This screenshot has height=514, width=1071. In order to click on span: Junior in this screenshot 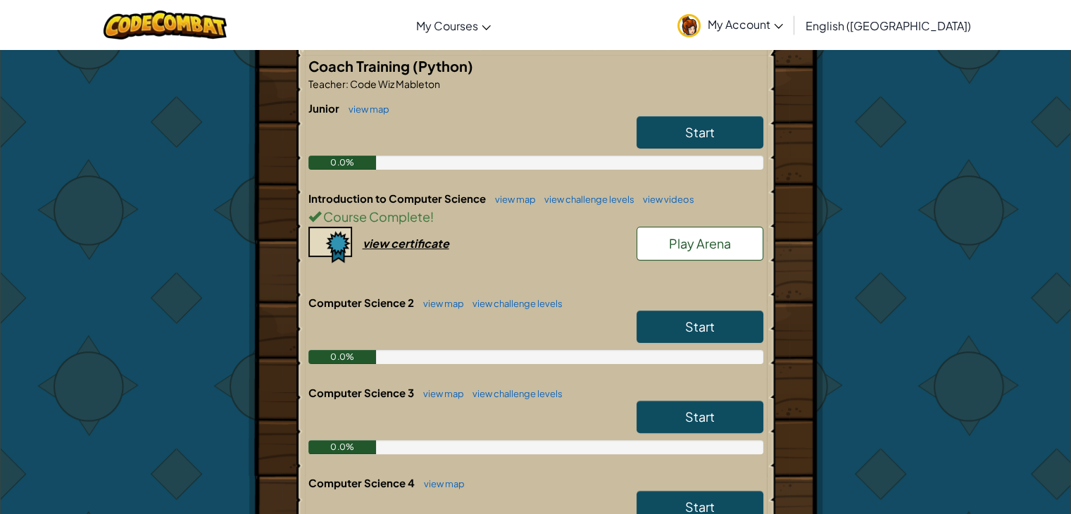, I will do `click(324, 108)`.